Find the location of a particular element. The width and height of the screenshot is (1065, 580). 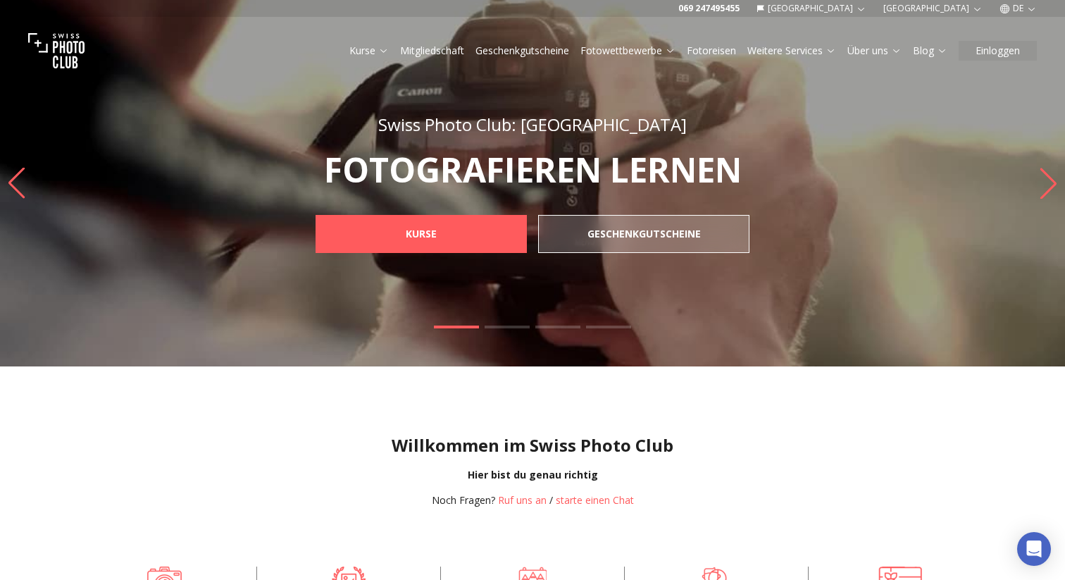

button: Kurse is located at coordinates (369, 51).